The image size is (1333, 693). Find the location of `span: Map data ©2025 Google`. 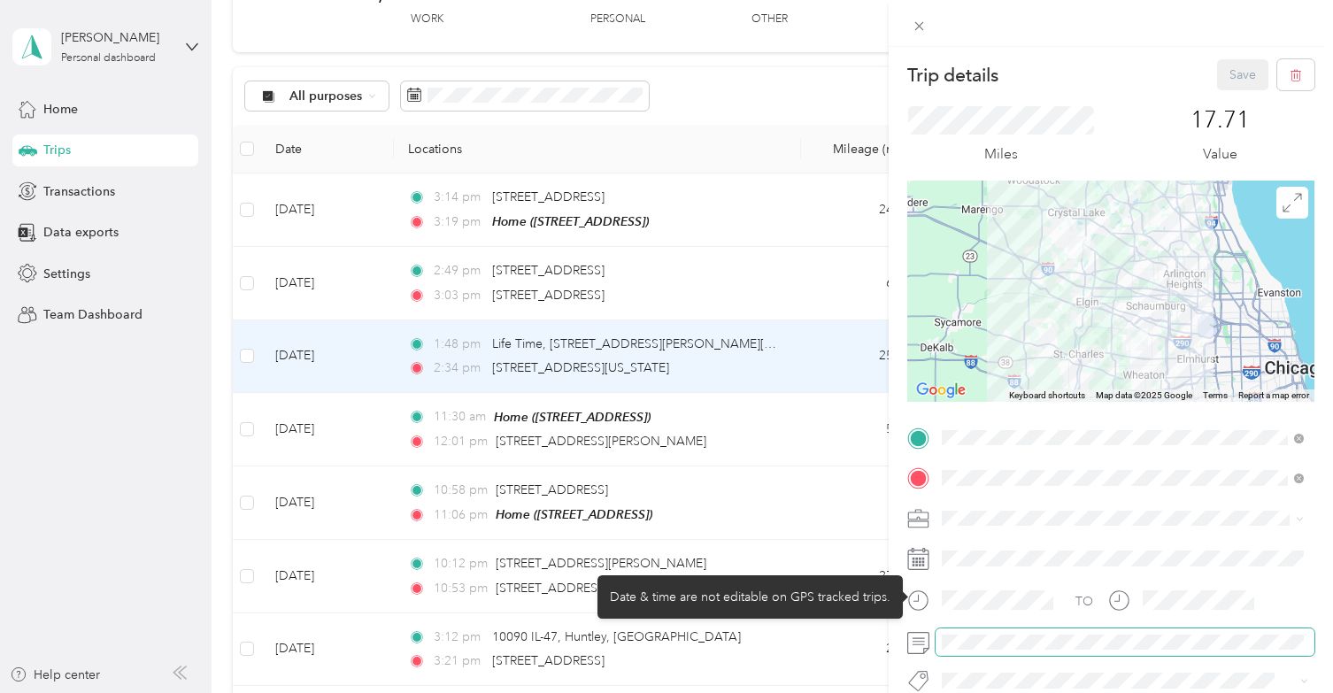

span: Map data ©2025 Google is located at coordinates (1144, 395).